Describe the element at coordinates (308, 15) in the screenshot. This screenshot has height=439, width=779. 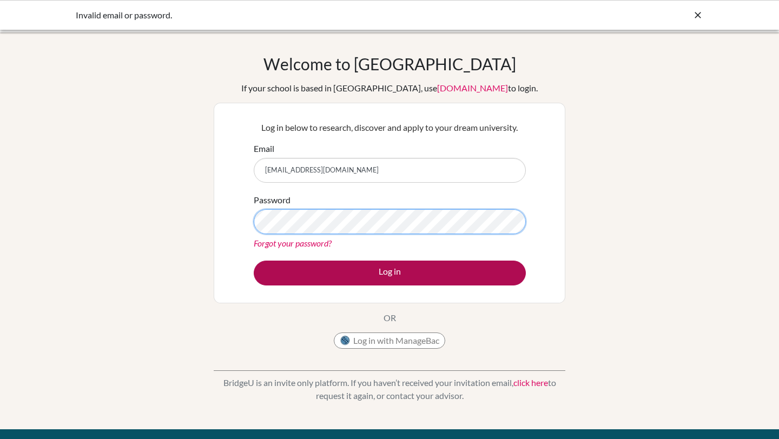
I see `div: Invalid email or password.` at that location.